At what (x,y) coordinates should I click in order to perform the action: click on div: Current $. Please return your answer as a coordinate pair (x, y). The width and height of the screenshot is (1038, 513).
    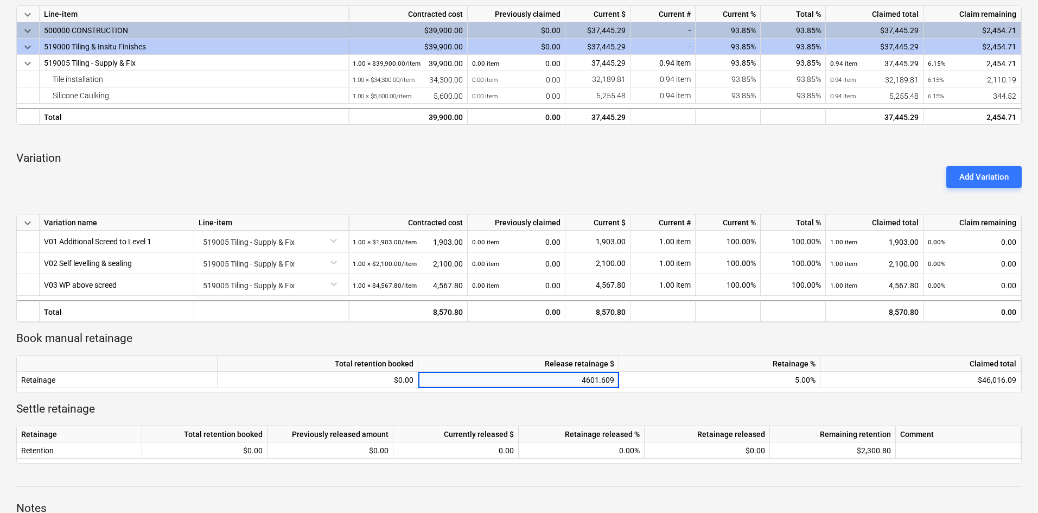
    Looking at the image, I should click on (598, 223).